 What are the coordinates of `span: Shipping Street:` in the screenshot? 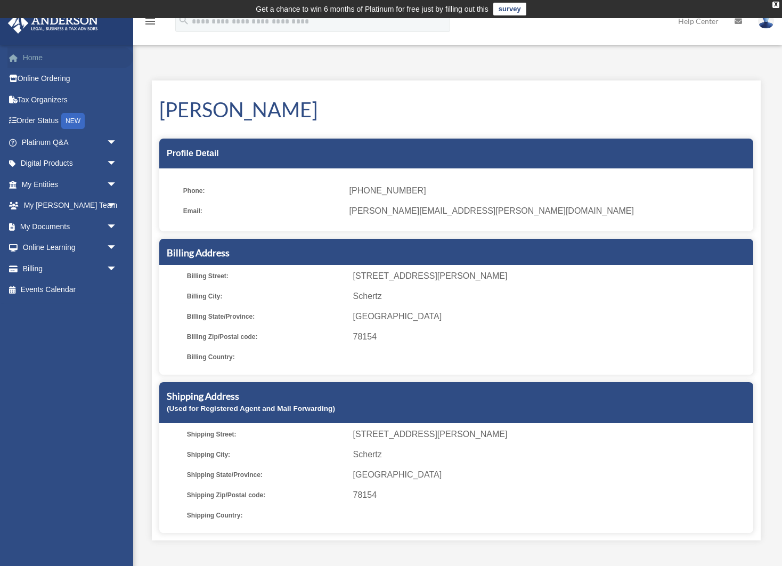 It's located at (266, 434).